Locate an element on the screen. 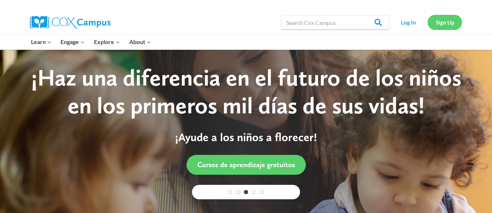 This screenshot has width=492, height=213. button: Child menu of Explore is located at coordinates (107, 42).